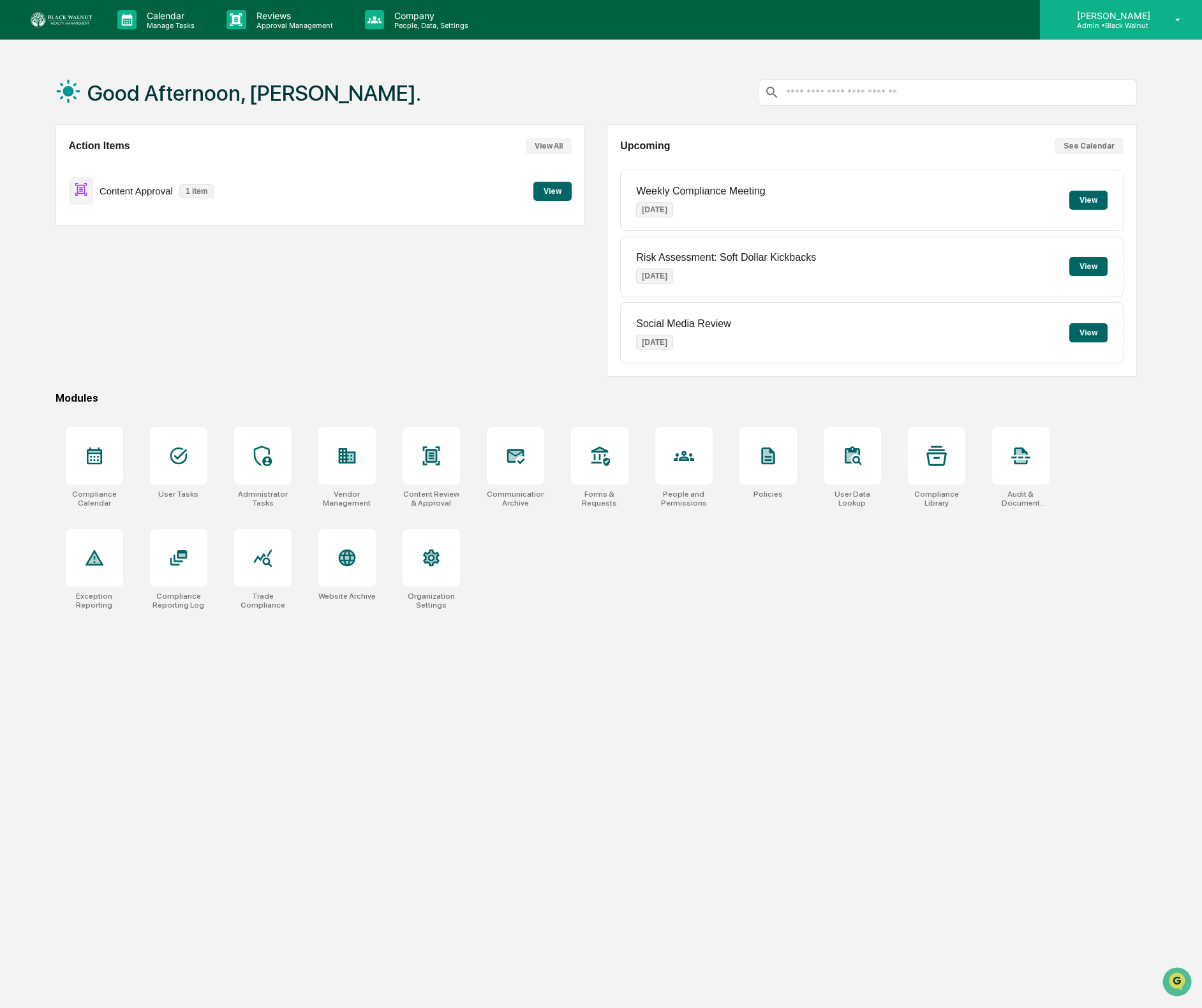 This screenshot has width=1202, height=1008. What do you see at coordinates (133, 104) in the screenshot?
I see `div: Start new chat` at bounding box center [133, 104].